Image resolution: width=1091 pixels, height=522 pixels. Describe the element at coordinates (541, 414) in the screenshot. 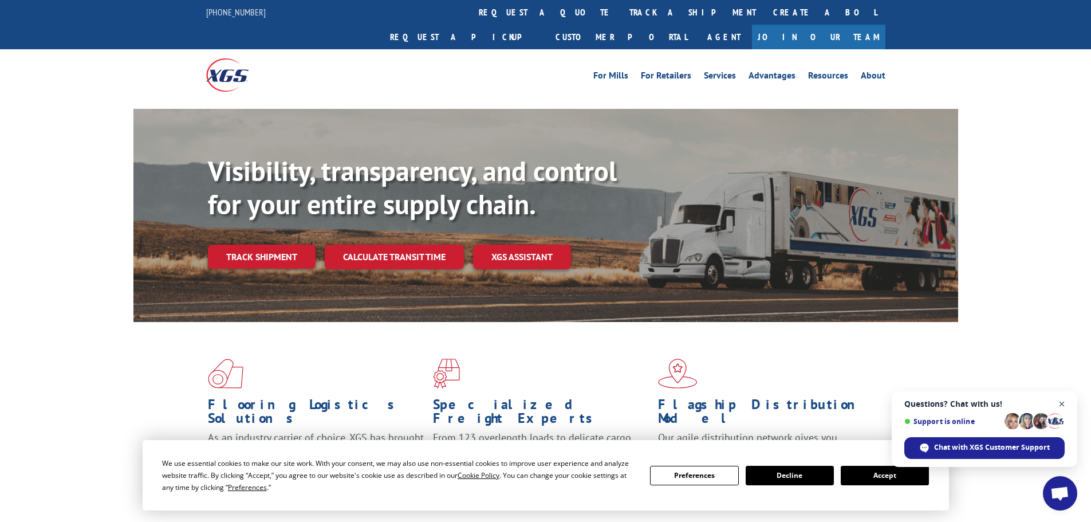

I see `h1: Specialized Freight Experts` at that location.